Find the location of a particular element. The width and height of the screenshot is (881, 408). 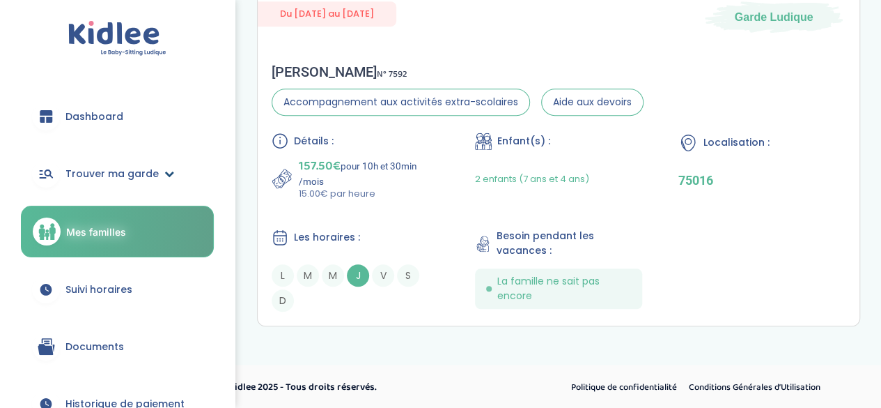

a: Mes familles is located at coordinates (117, 231).